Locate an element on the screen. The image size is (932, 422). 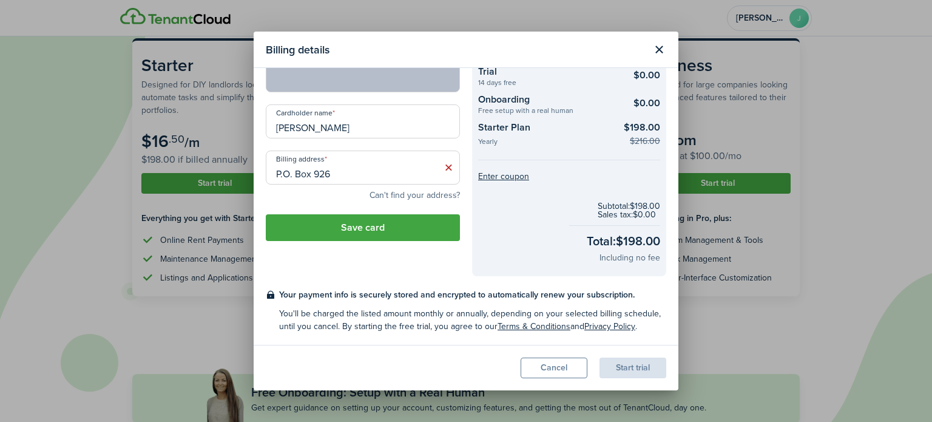
checkout-summary-item-description: 14 days free is located at coordinates (546, 83).